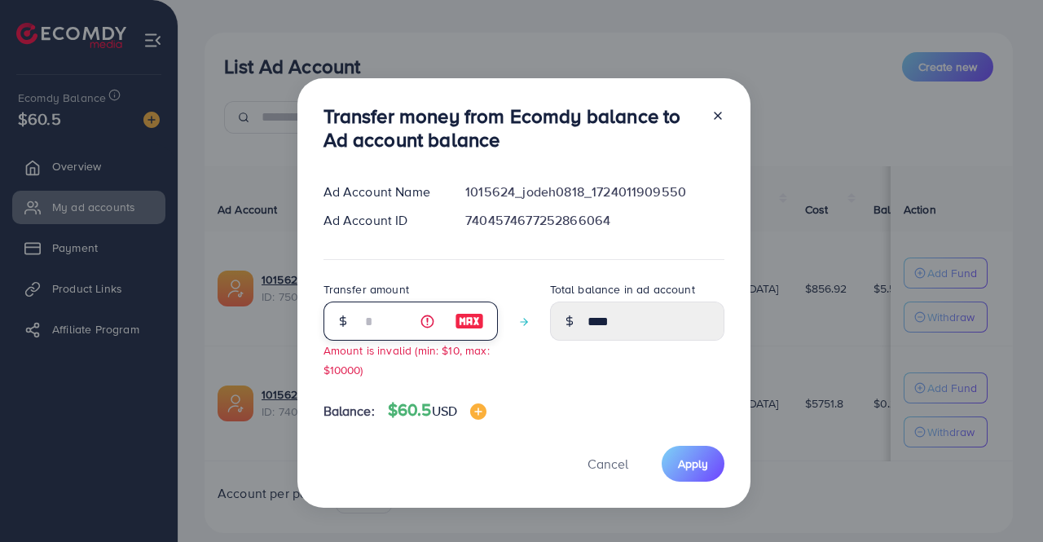 The image size is (1043, 542). Describe the element at coordinates (693, 463) in the screenshot. I see `button: Apply` at that location.